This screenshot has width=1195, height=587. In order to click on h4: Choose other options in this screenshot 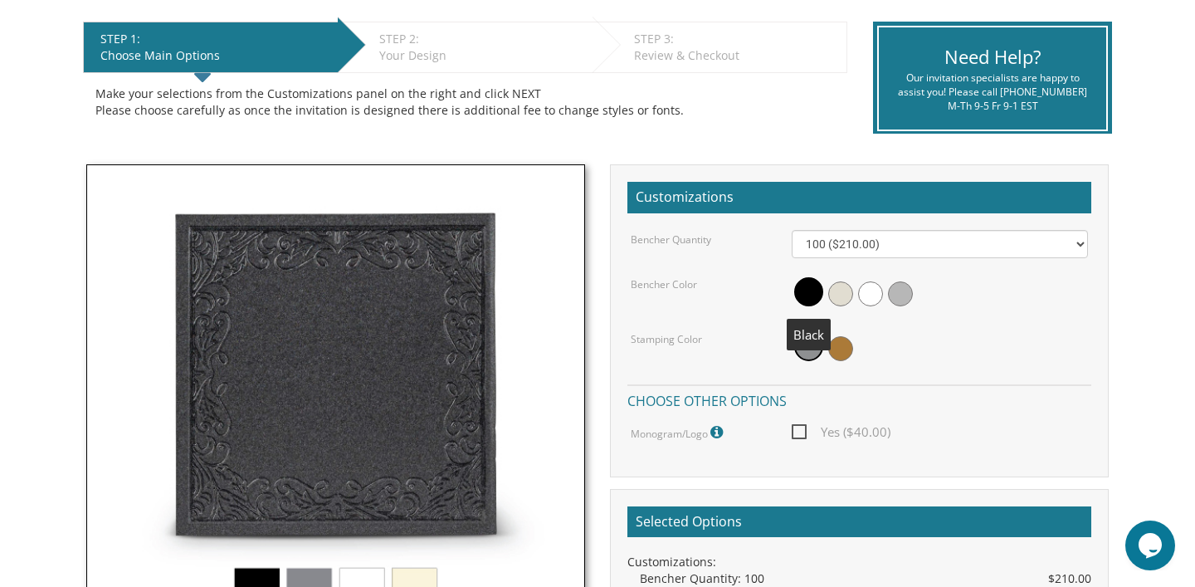, I will do `click(859, 398)`.